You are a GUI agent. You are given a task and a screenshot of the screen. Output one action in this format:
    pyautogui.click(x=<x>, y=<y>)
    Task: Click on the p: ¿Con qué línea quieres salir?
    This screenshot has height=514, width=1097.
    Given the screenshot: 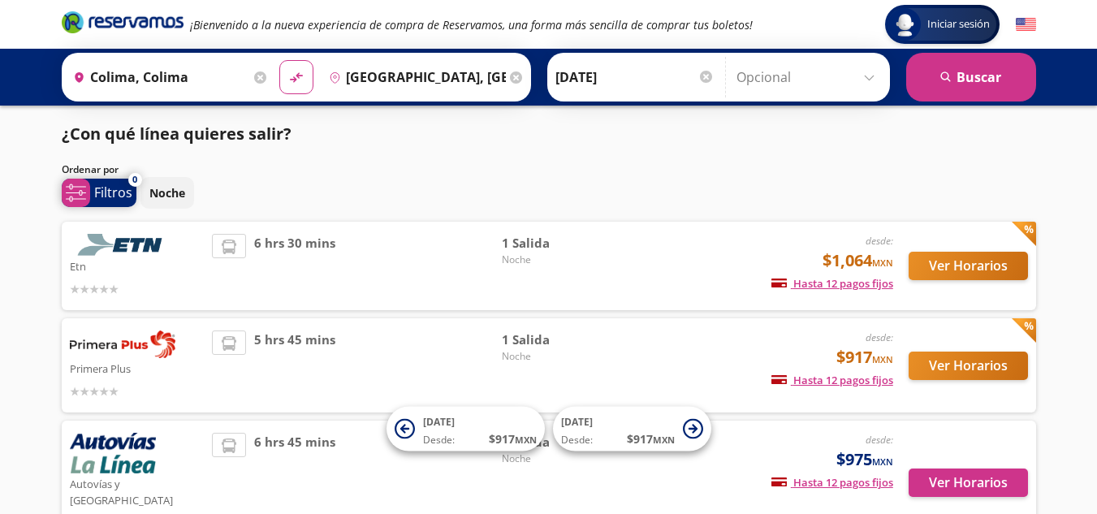 What is the action you would take?
    pyautogui.click(x=176, y=134)
    